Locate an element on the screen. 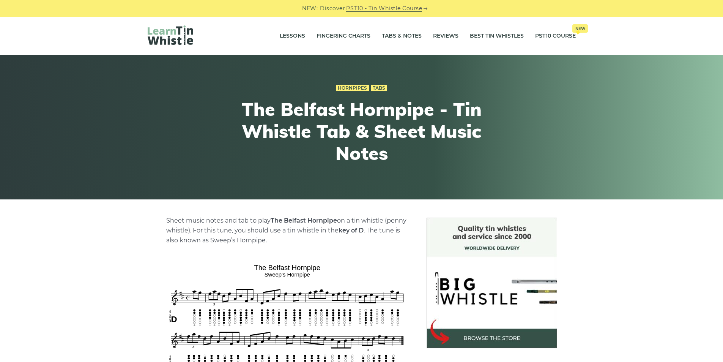 This screenshot has width=723, height=362. img: LearnTinWhistle.com is located at coordinates (170, 35).